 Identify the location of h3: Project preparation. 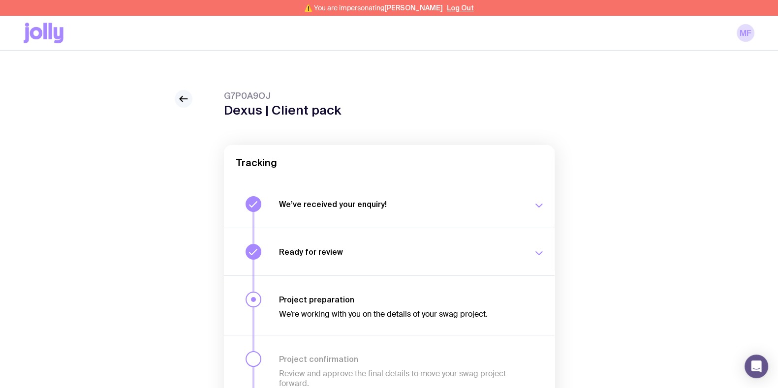
(400, 300).